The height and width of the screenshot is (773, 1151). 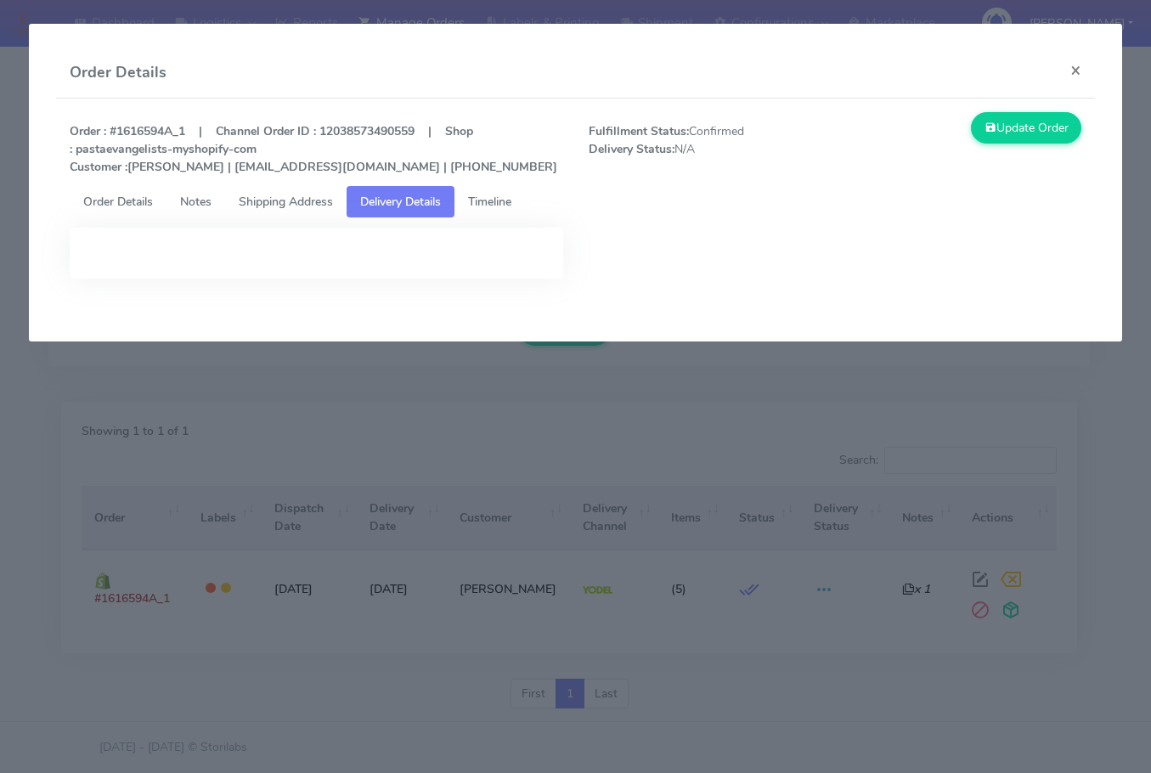 What do you see at coordinates (489, 201) in the screenshot?
I see `span: Timeline` at bounding box center [489, 201].